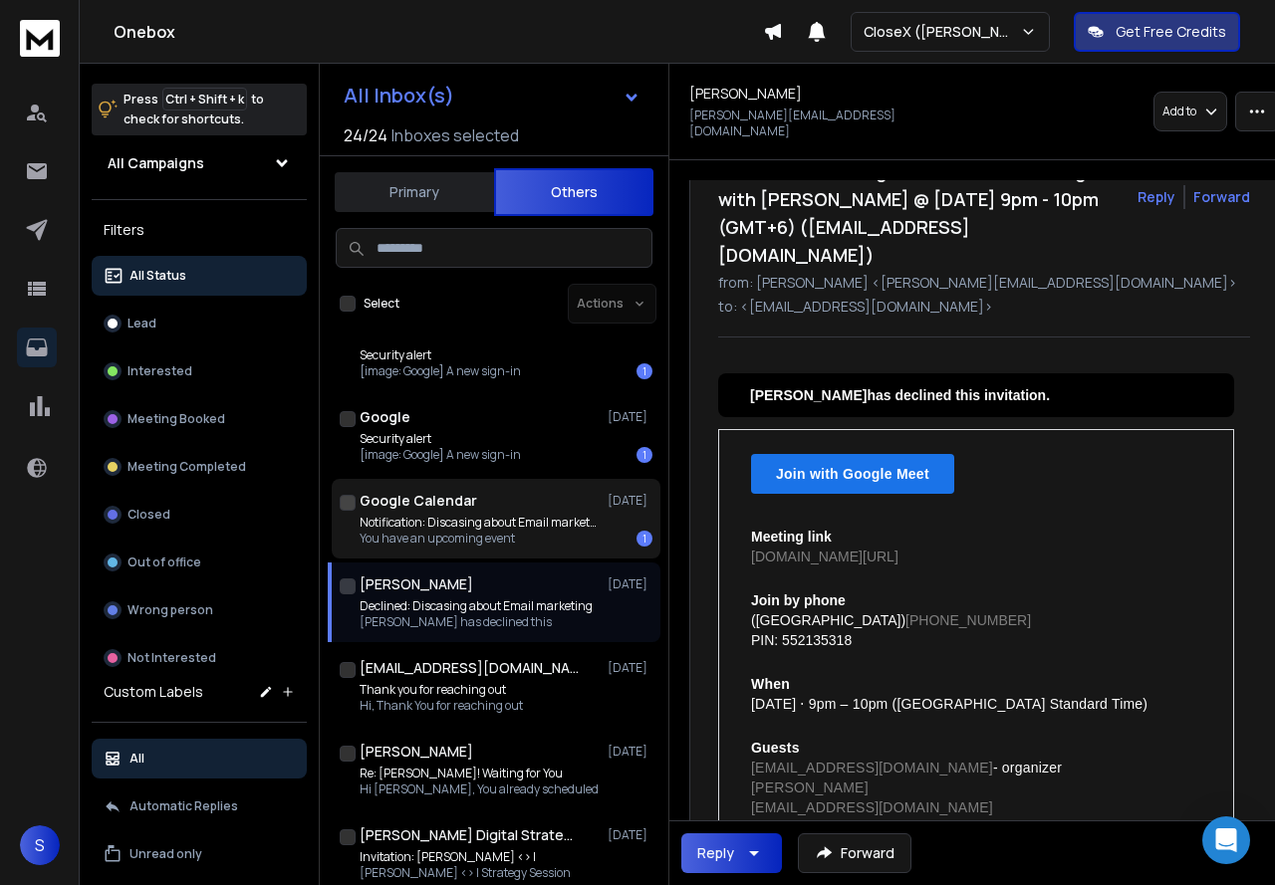  What do you see at coordinates (193, 110) in the screenshot?
I see `p: Press to check for shortcuts.` at bounding box center [193, 110].